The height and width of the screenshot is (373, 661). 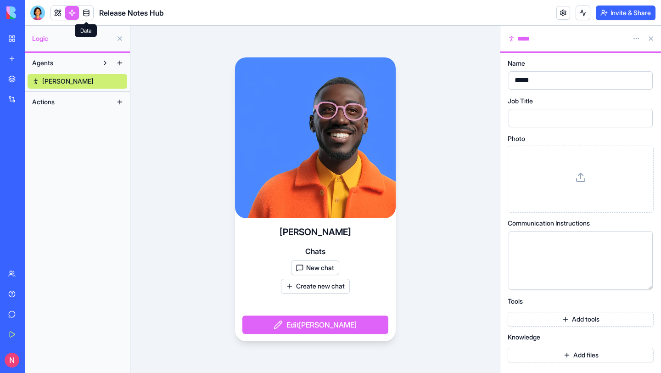 I want to click on button: Add tools, so click(x=581, y=319).